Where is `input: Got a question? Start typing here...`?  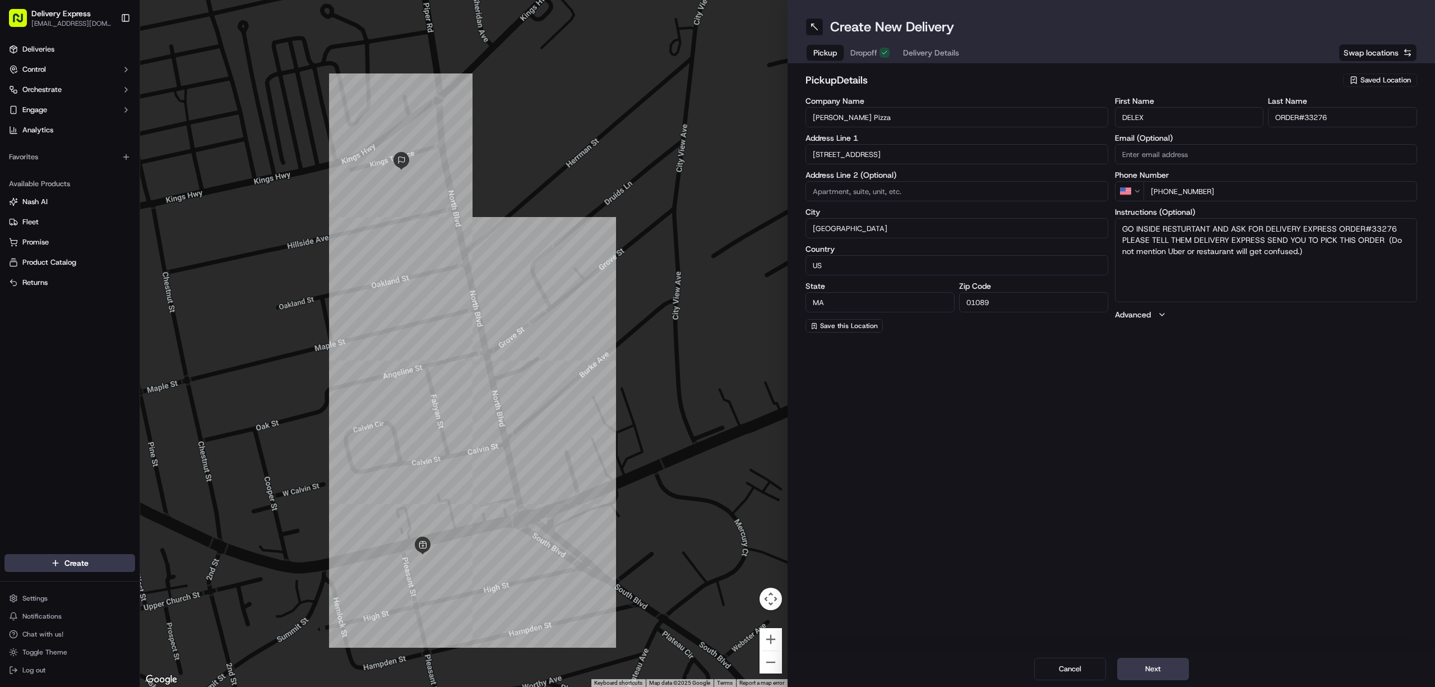
input: Got a question? Start typing here... is located at coordinates (115, 78).